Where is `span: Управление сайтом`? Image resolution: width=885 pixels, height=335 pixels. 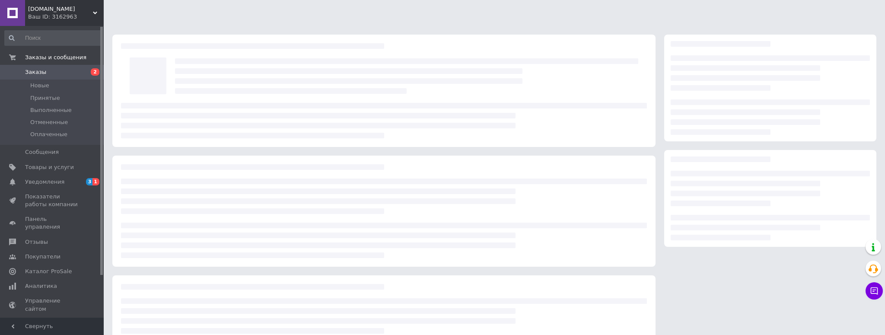 span: Управление сайтом is located at coordinates (52, 305).